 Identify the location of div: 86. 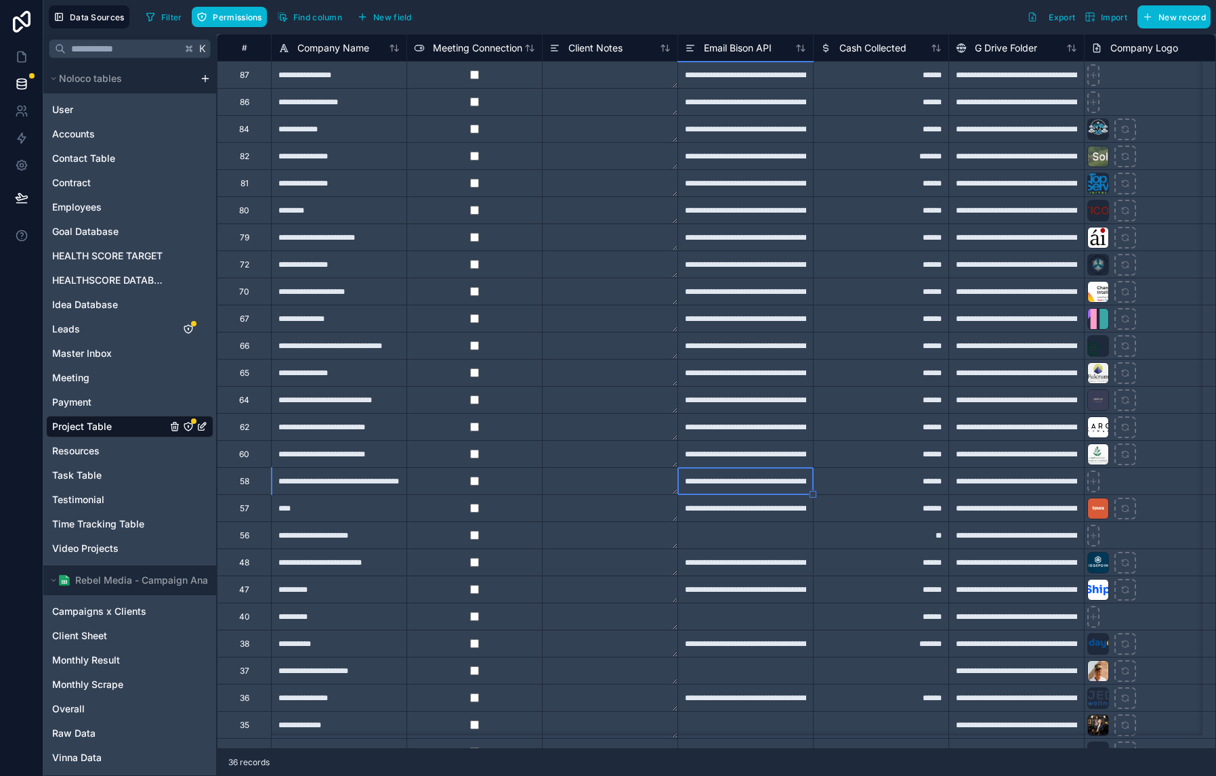
(245, 102).